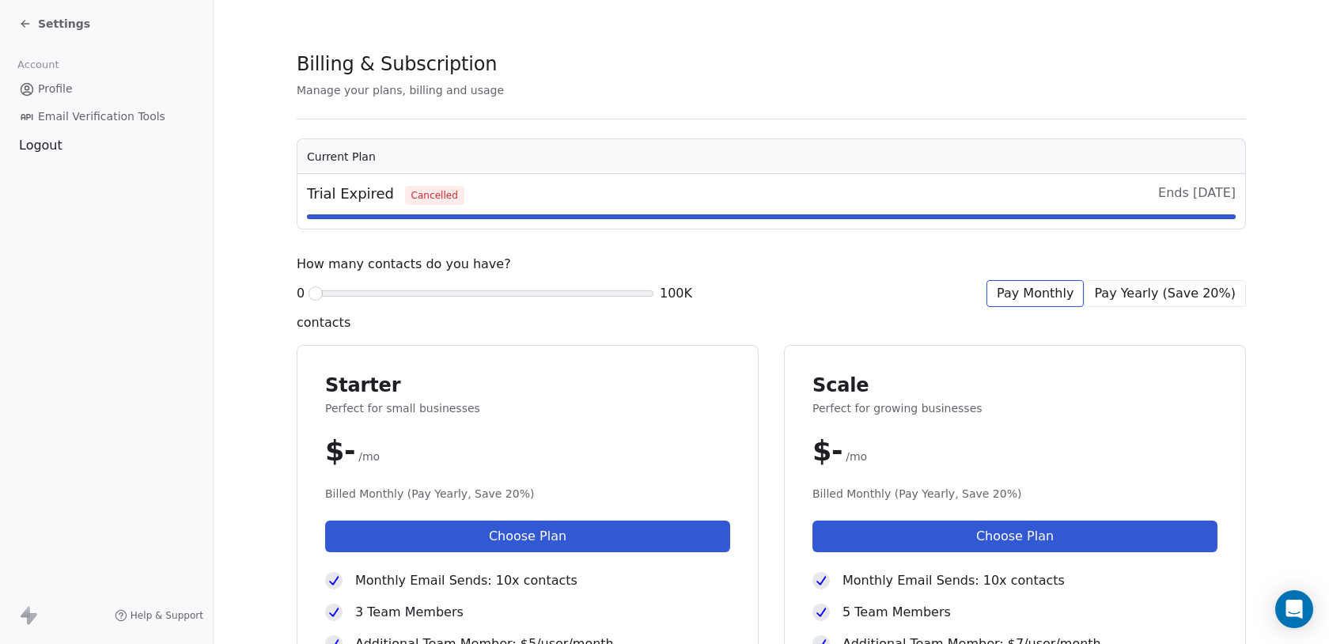  Describe the element at coordinates (528, 408) in the screenshot. I see `span: Perfect for small businesses` at that location.